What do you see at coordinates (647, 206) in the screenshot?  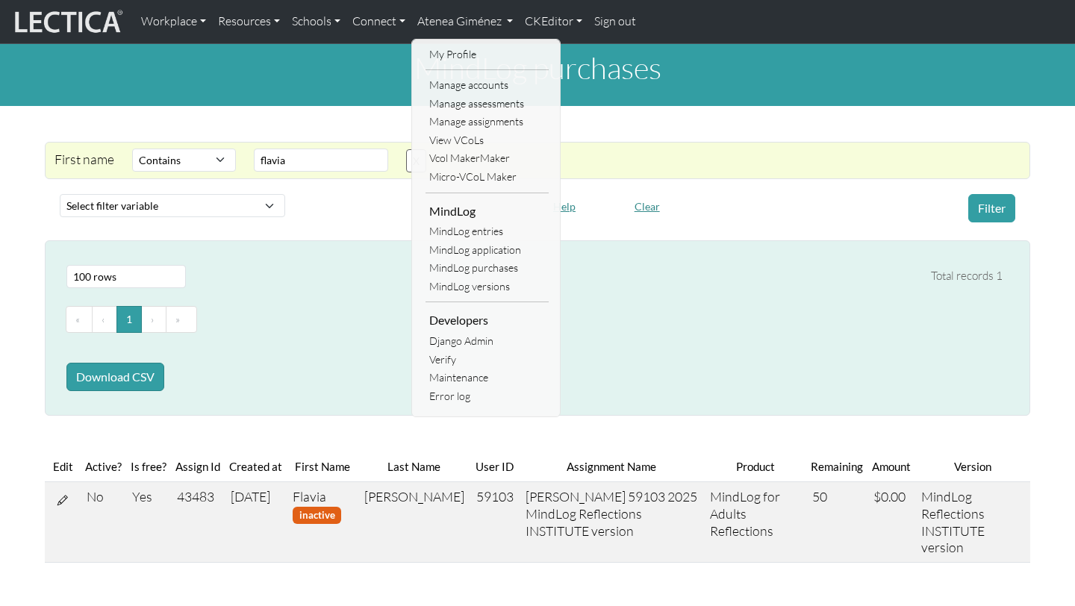 I see `button: Clear` at bounding box center [647, 206].